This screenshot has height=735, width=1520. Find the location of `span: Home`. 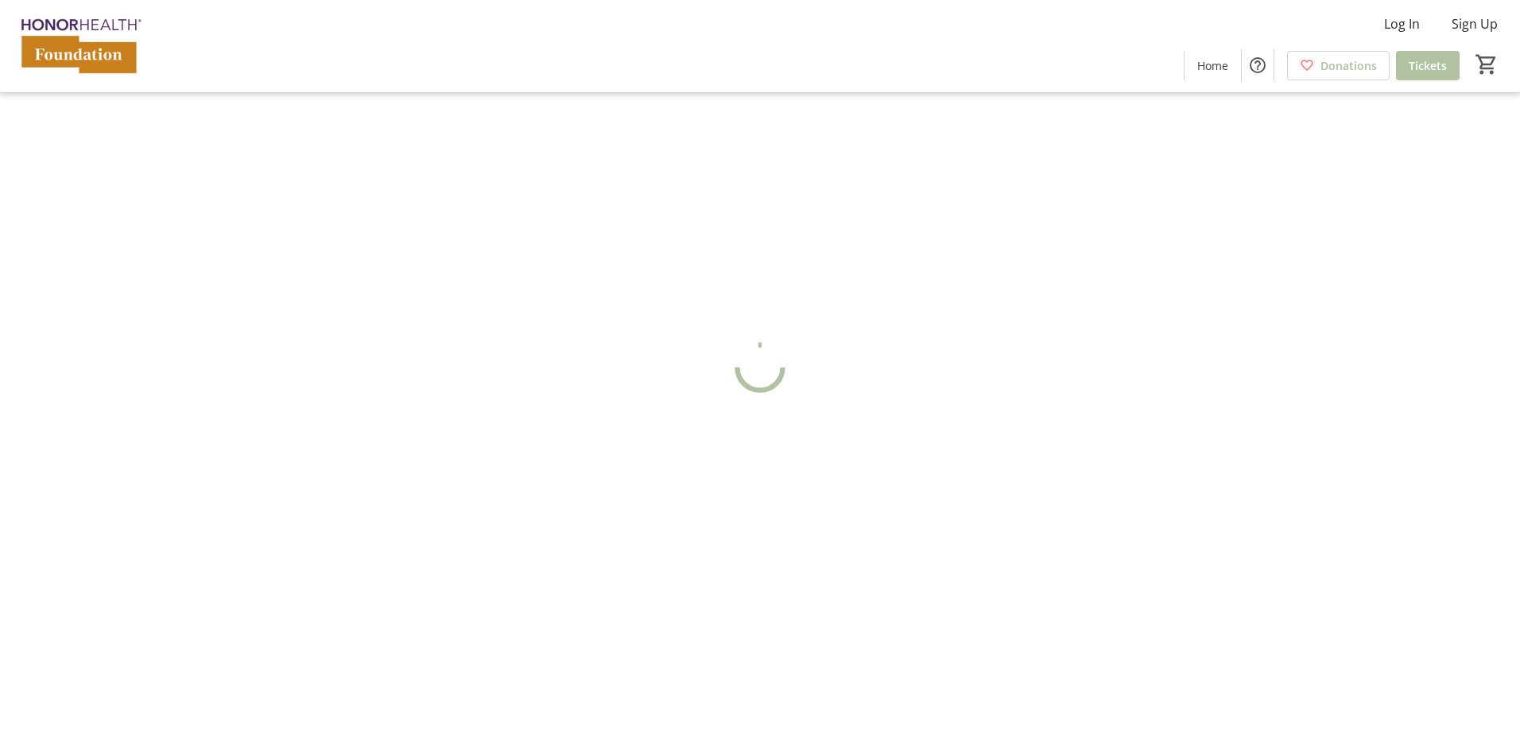

span: Home is located at coordinates (1212, 65).